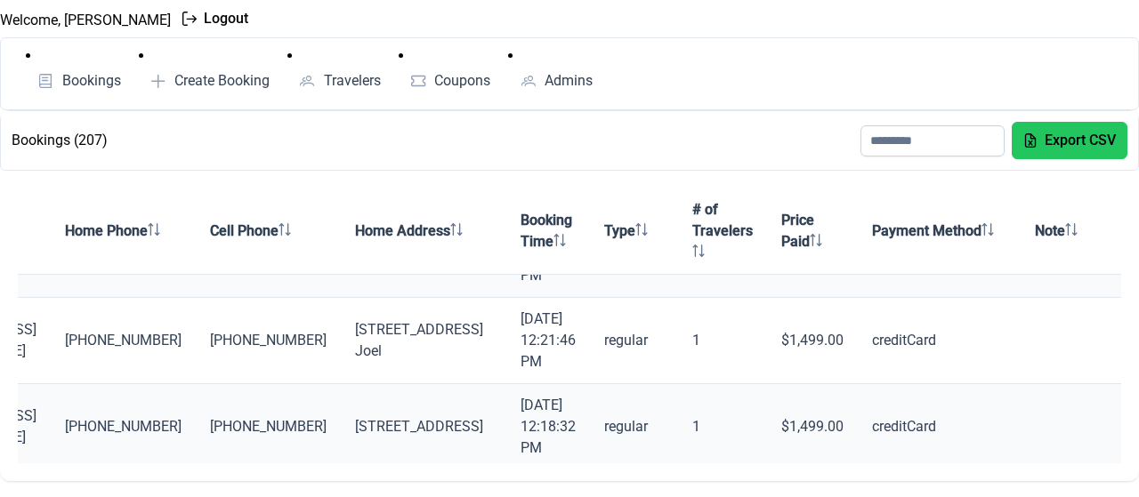 The height and width of the screenshot is (497, 1139). Describe the element at coordinates (210, 70) in the screenshot. I see `li: Create Booking` at that location.